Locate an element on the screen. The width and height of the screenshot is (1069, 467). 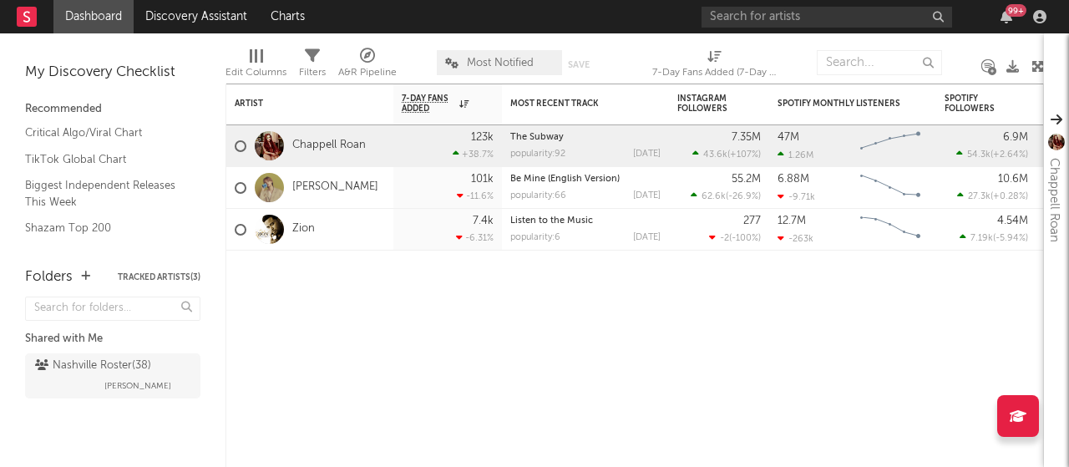
span: +0.28 % is located at coordinates (1009, 196).